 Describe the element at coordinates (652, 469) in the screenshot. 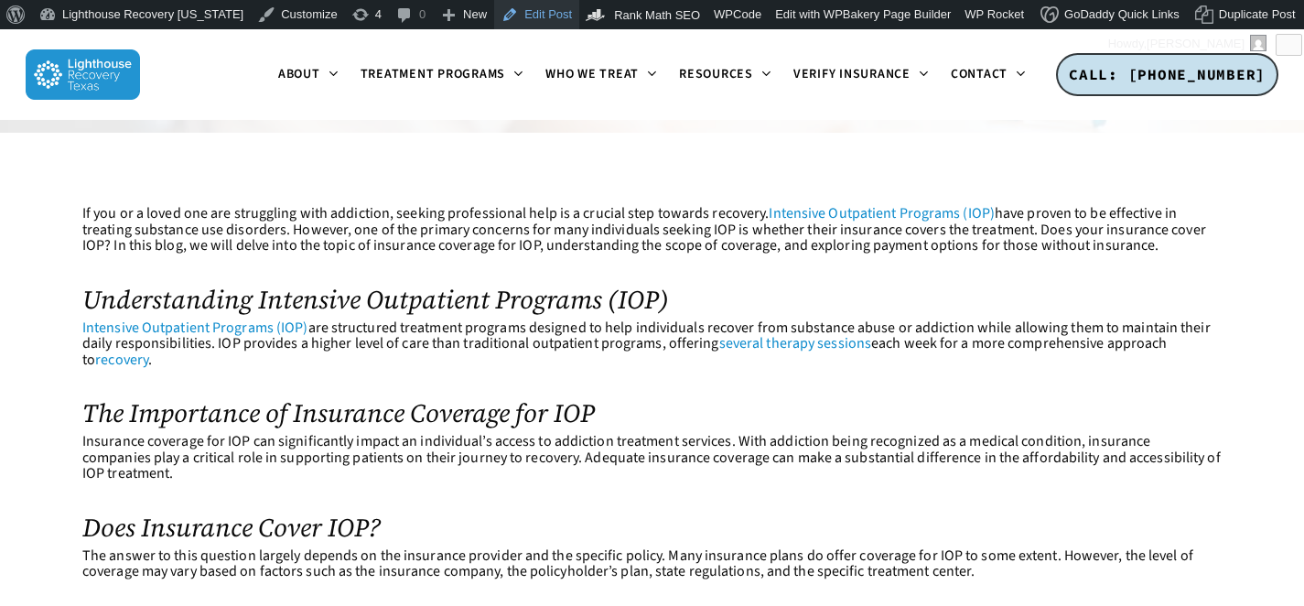

I see `p: Insurance coverage for IOP can significantly impact an individual’s access to addiction treatment...` at that location.